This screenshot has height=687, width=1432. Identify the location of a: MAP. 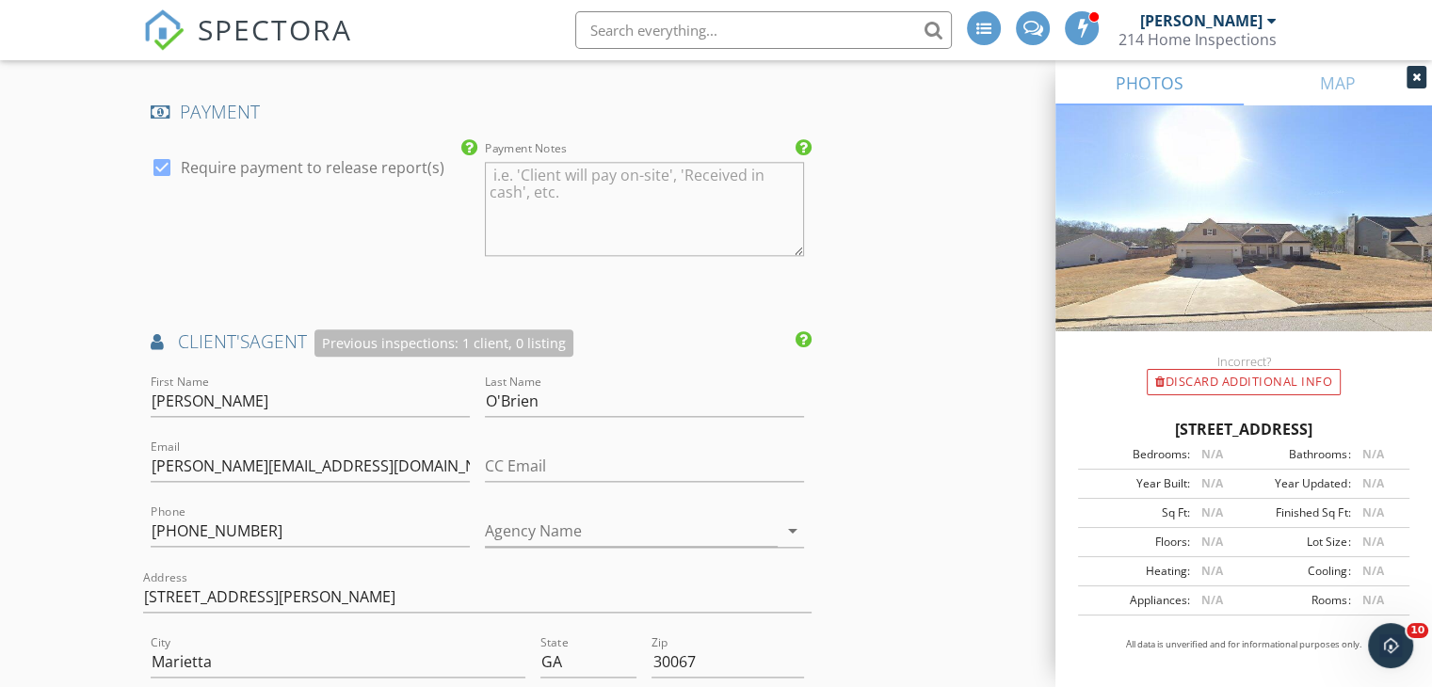
(1338, 83).